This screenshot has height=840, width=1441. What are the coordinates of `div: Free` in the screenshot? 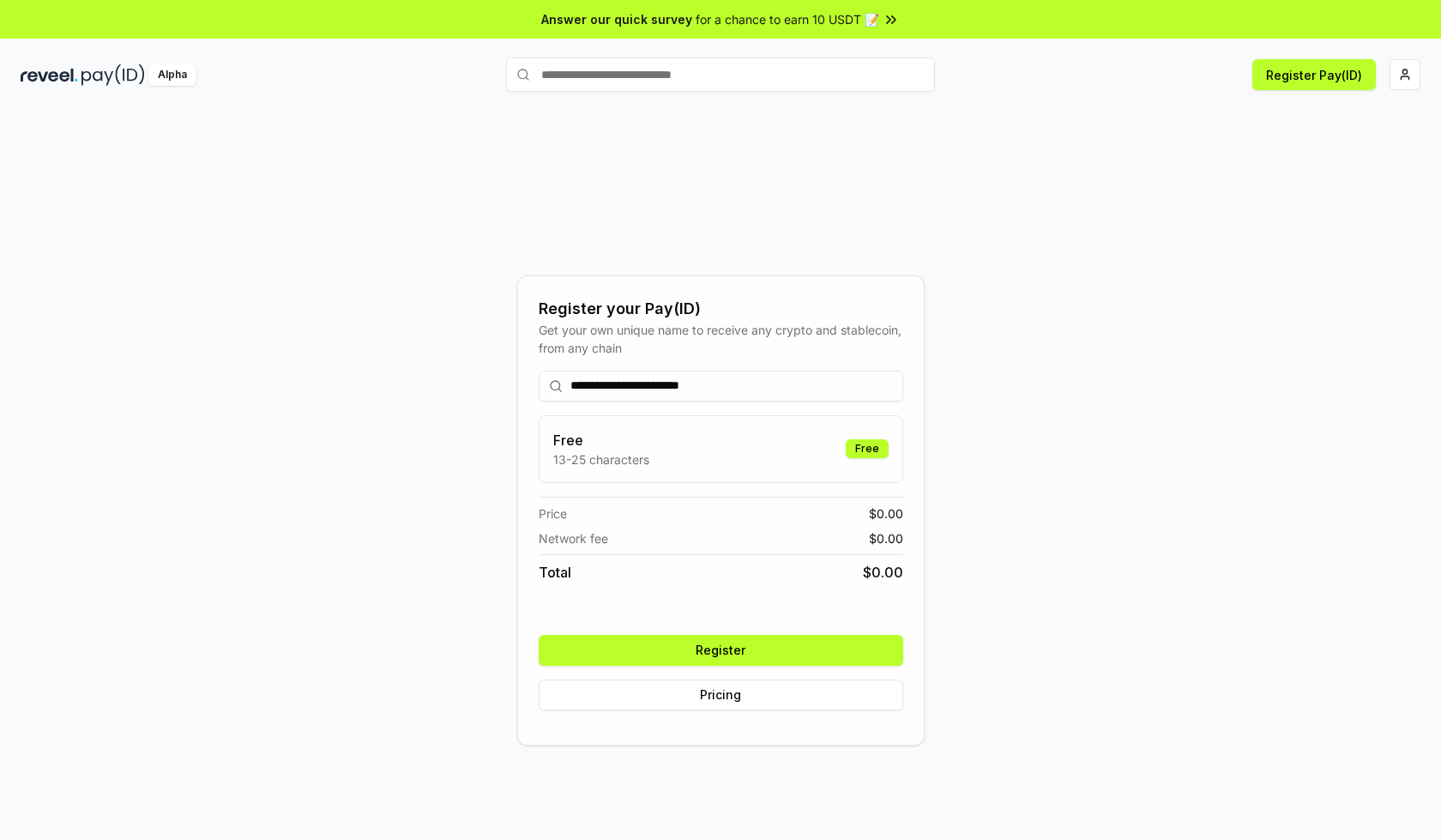 It's located at (867, 449).